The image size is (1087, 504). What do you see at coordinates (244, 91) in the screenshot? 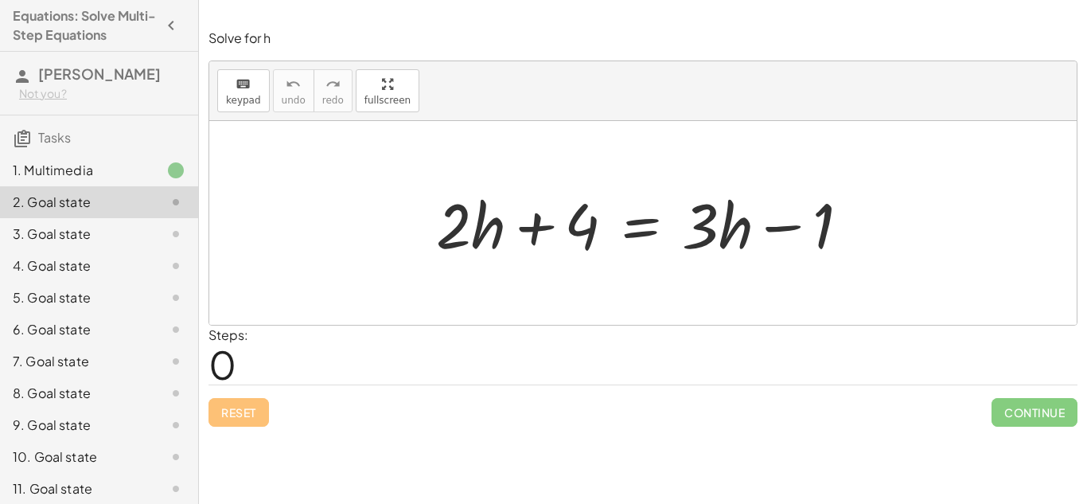
I see `button: keyboardkeypad` at bounding box center [244, 91].